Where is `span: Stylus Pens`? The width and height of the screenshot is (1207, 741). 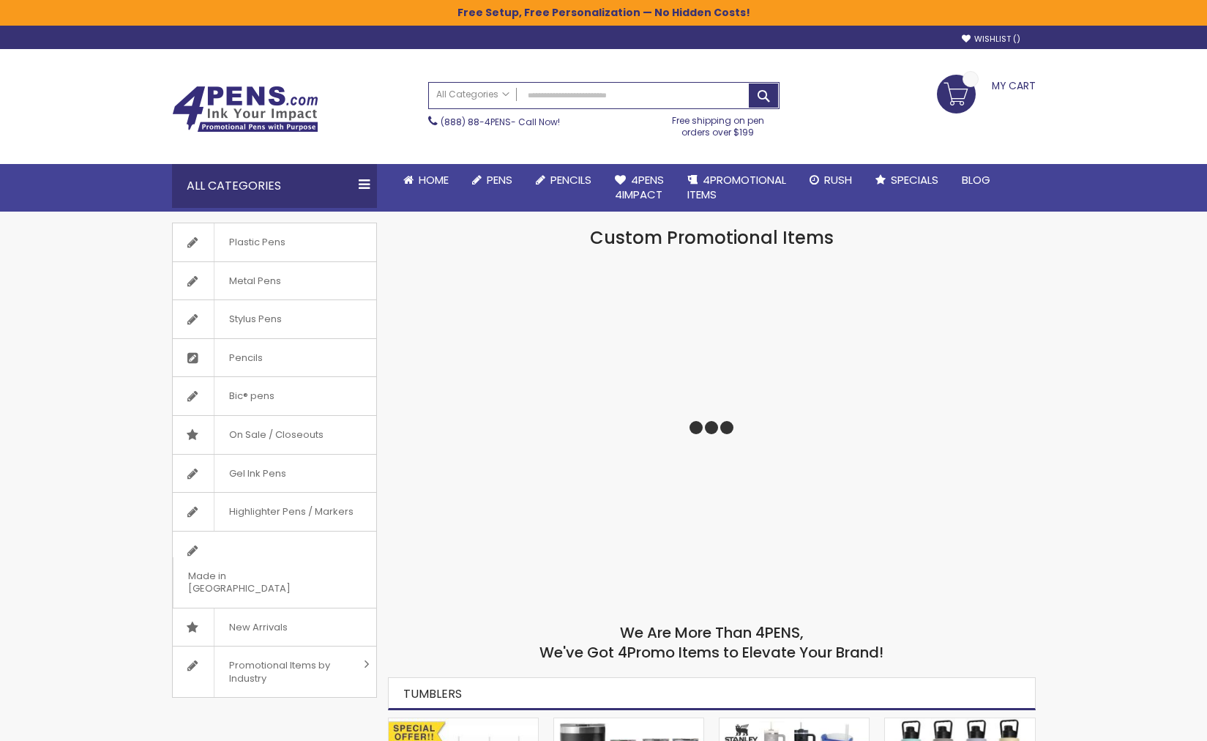
span: Stylus Pens is located at coordinates (255, 319).